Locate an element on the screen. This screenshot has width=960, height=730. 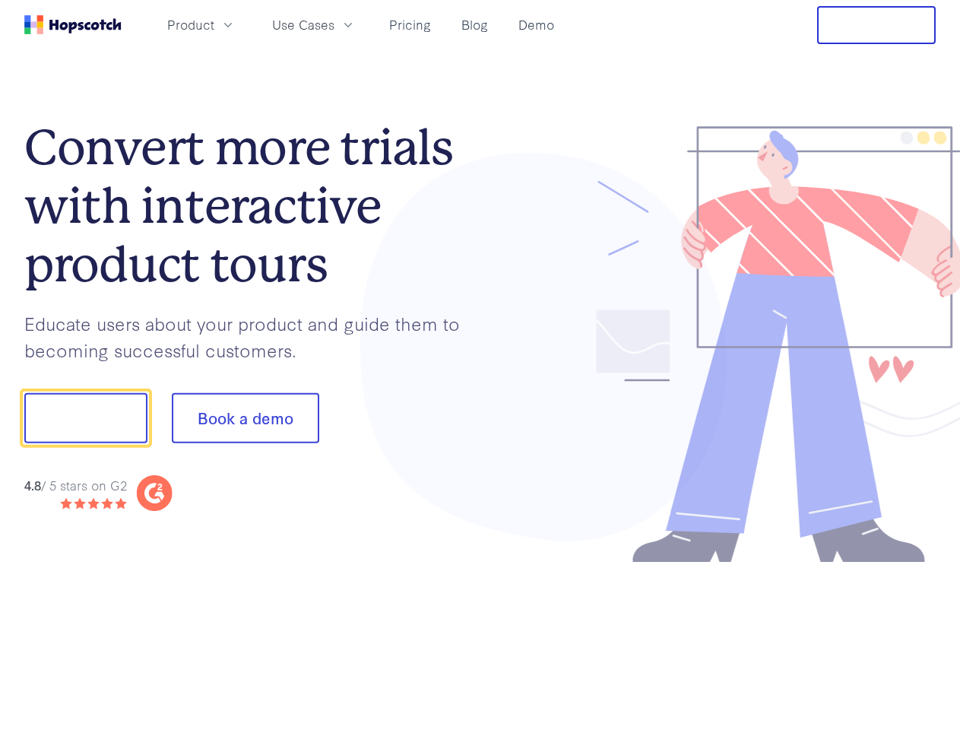
a: Pricing is located at coordinates (410, 24).